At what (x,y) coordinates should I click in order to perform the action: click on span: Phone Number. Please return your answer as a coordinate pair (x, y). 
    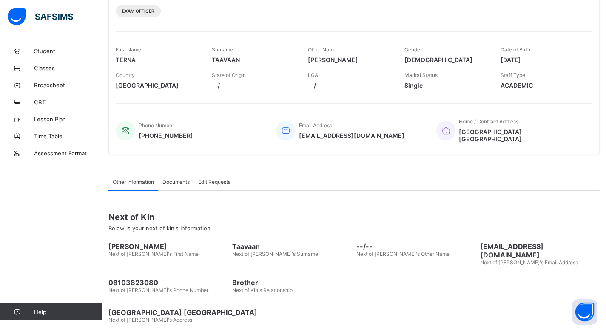
    Looking at the image, I should click on (156, 125).